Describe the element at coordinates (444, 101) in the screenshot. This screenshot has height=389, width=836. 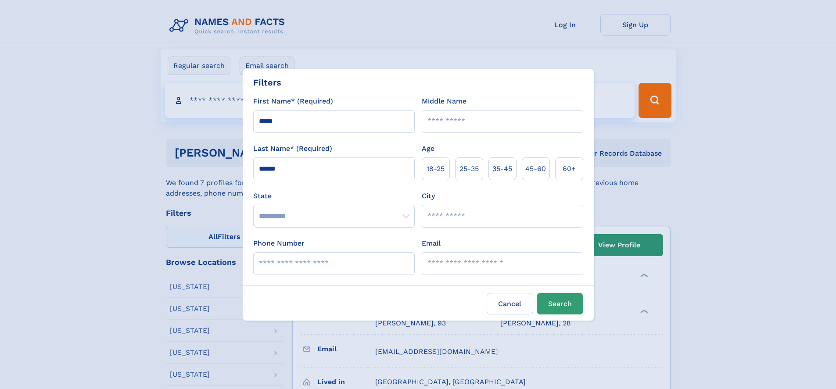
I see `label: Middle Name` at that location.